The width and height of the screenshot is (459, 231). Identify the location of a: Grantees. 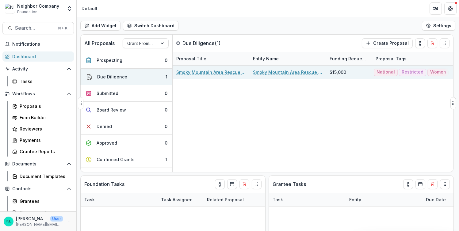
(42, 201).